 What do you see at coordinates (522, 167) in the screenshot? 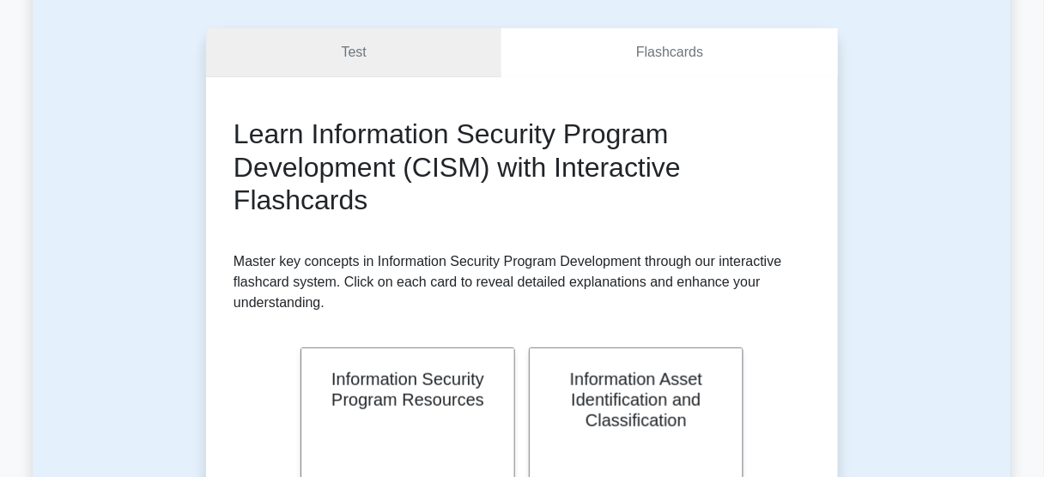
I see `h2: Learn Information Security Program Development (CISM) with Interactive Flashcards` at bounding box center [522, 167].